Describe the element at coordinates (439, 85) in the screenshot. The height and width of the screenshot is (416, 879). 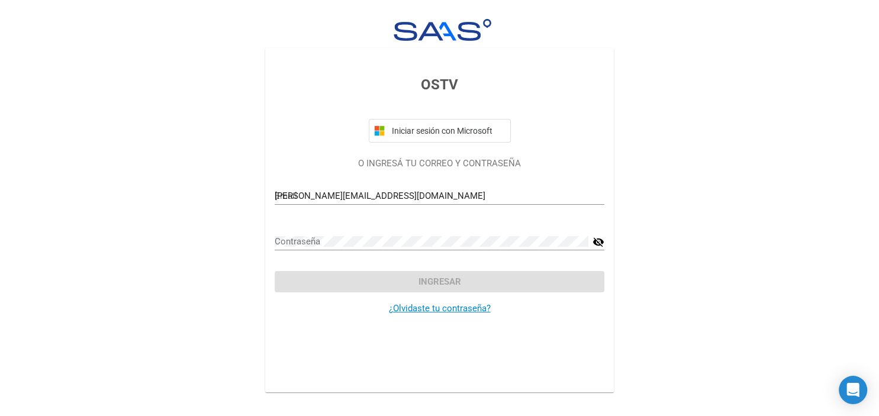
I see `h3: OSTV` at that location.